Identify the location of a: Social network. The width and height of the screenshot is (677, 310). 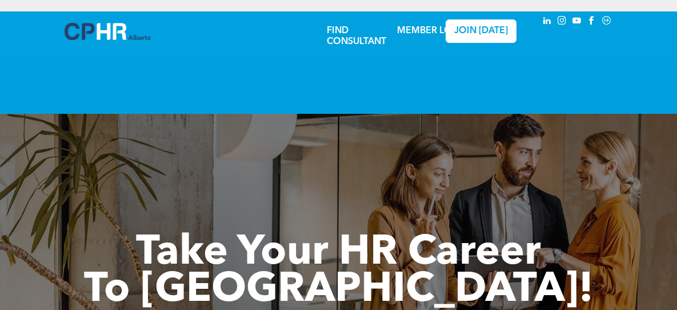
(607, 22).